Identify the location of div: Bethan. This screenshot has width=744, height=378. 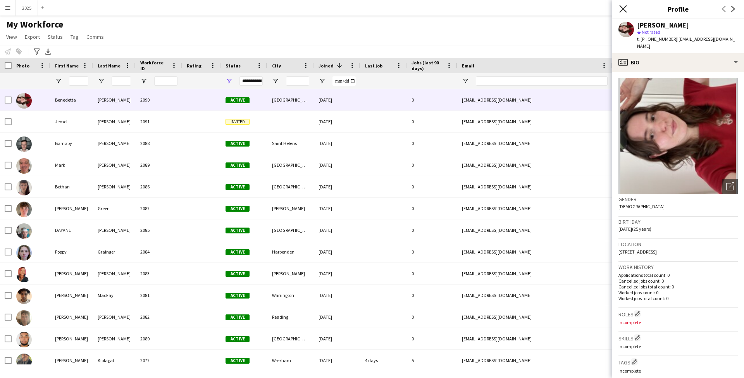
(72, 186).